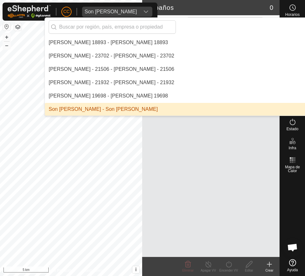 Image resolution: width=305 pixels, height=276 pixels. What do you see at coordinates (292, 129) in the screenshot?
I see `span: Estado` at bounding box center [292, 129].